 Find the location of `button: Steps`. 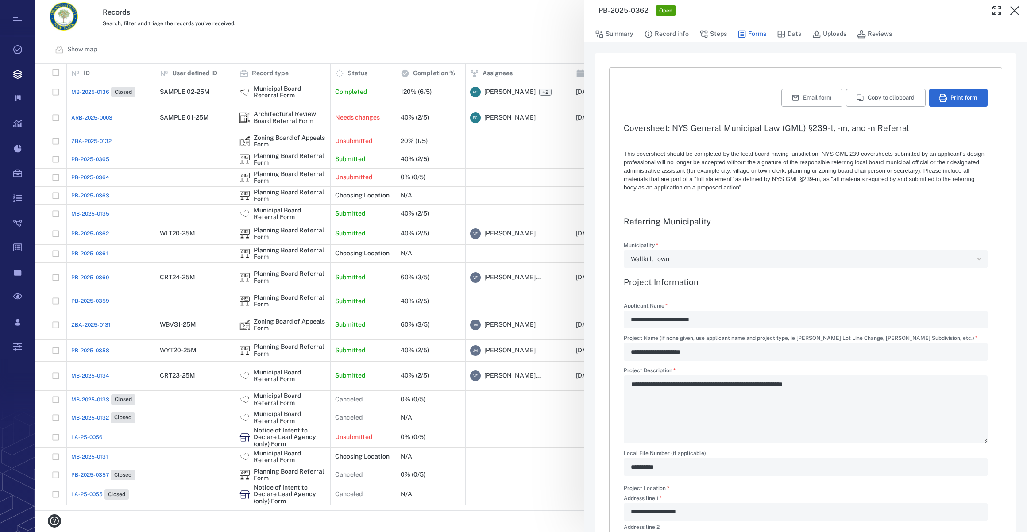

button: Steps is located at coordinates (713, 34).